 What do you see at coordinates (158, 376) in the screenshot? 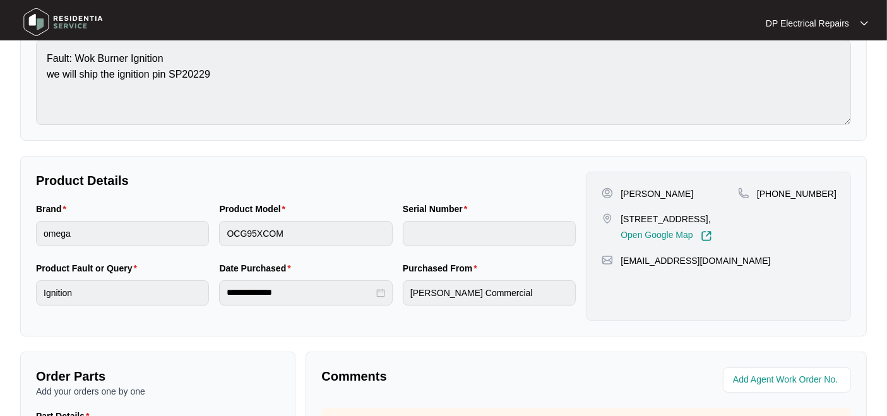
I see `p: Order Parts` at bounding box center [158, 376].